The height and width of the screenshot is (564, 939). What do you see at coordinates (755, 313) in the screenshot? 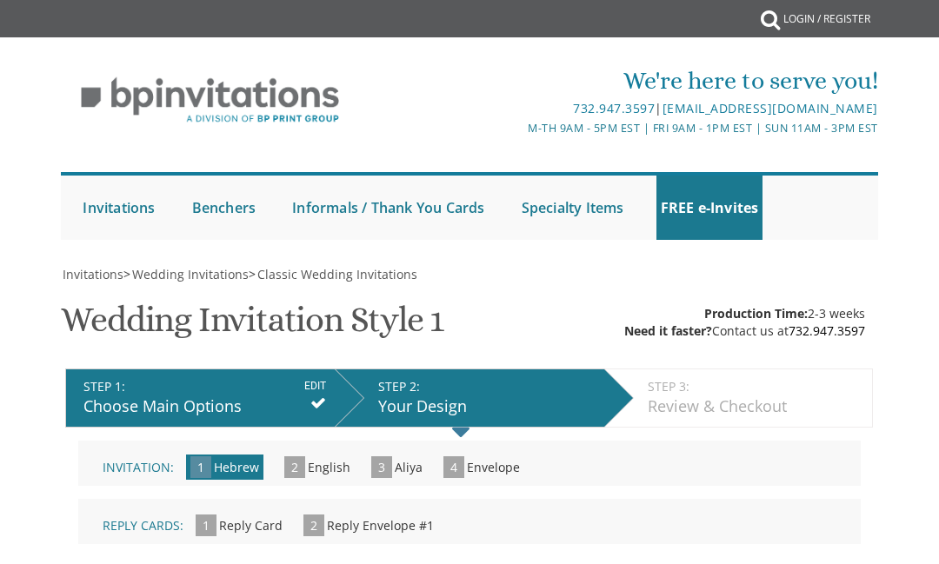
I see `span: Production Time:` at bounding box center [755, 313].